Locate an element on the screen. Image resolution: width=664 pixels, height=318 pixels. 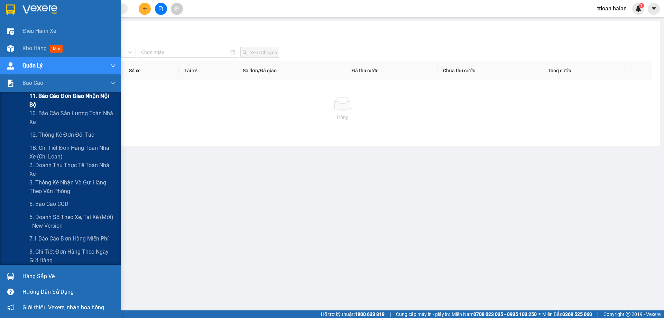
button: plus is located at coordinates (144, 9).